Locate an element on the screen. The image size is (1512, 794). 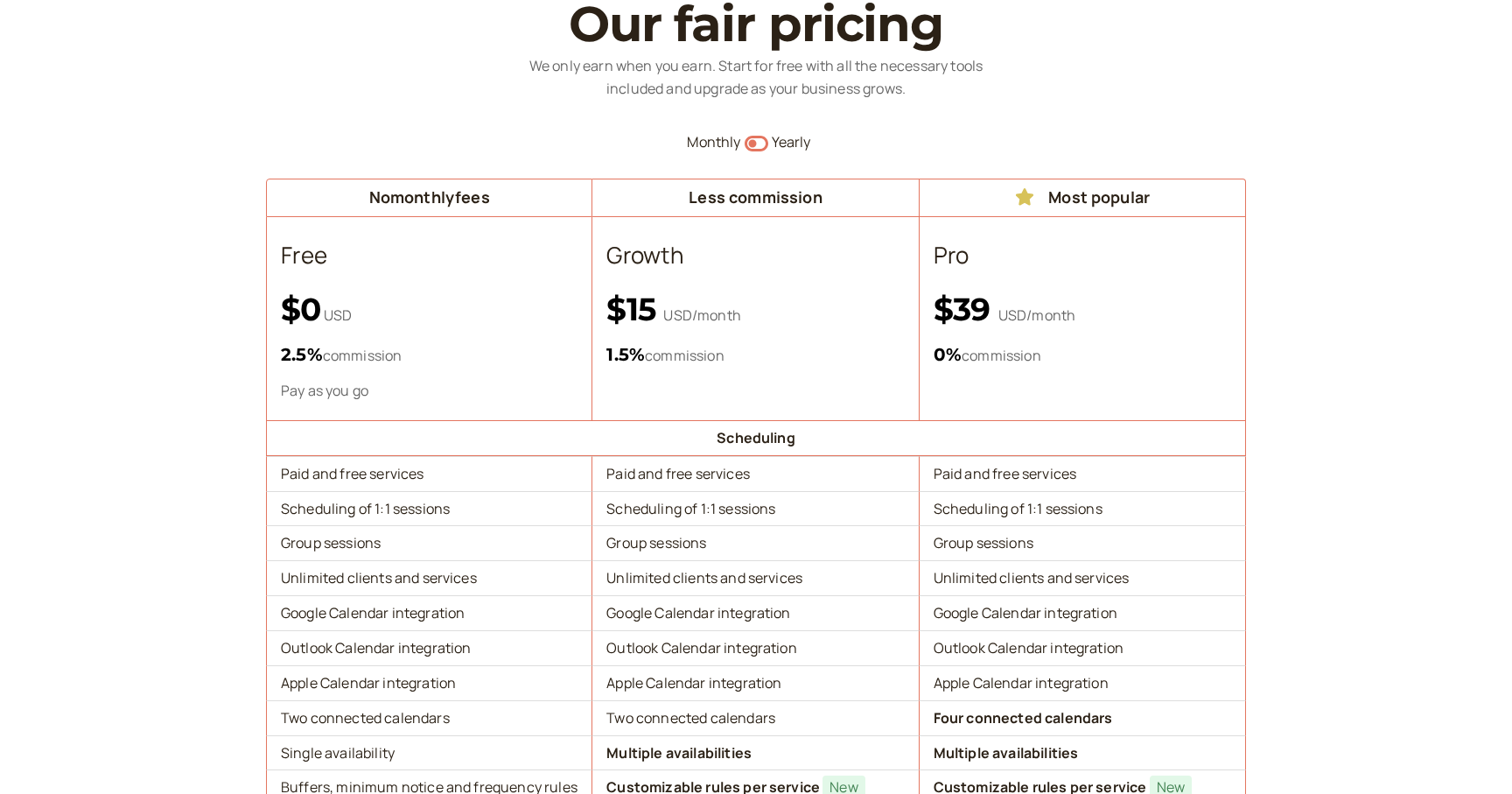
h2: Free is located at coordinates (429, 256).